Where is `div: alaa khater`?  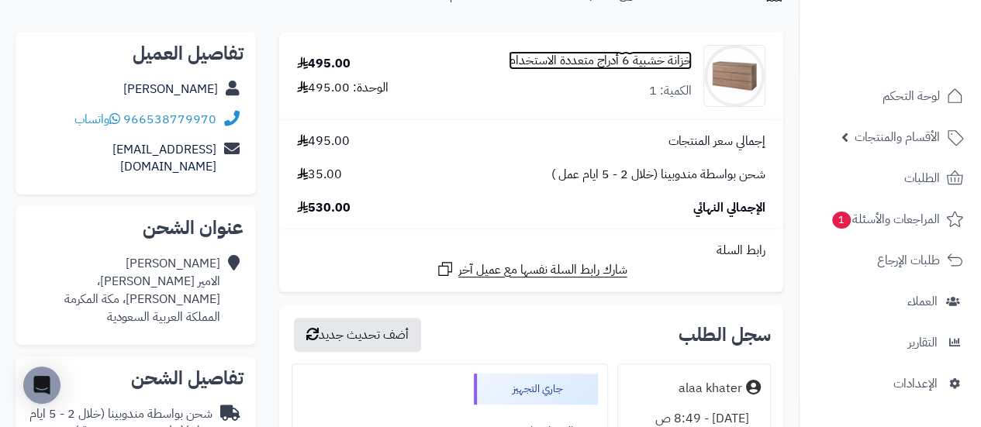
div: alaa khater is located at coordinates (710, 389).